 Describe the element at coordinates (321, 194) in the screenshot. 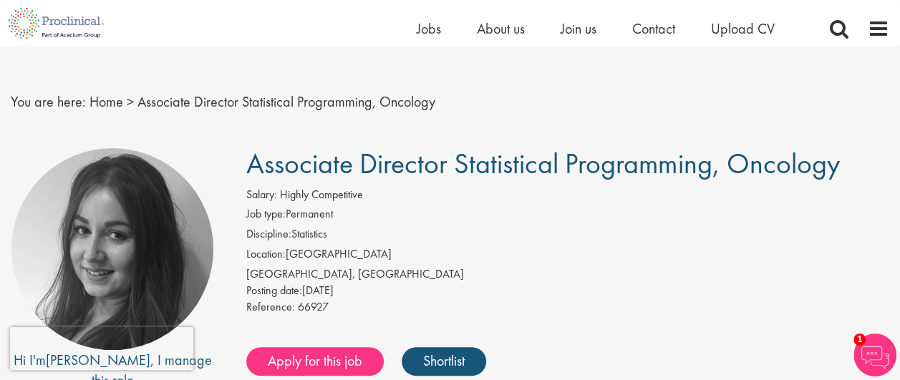

I see `span: Highly Competitive` at that location.